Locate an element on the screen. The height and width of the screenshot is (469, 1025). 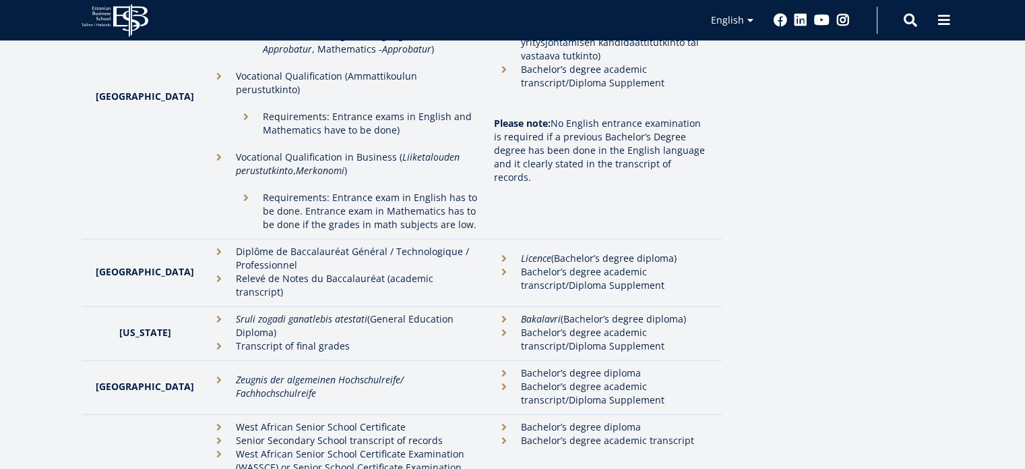
em: Liiketalouden perustutkinto is located at coordinates (348, 163).